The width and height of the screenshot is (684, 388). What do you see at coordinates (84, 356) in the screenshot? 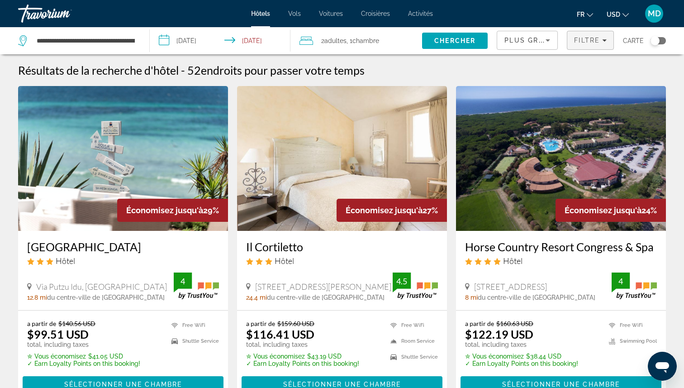
I see `p: $41.05 USD` at bounding box center [84, 356].